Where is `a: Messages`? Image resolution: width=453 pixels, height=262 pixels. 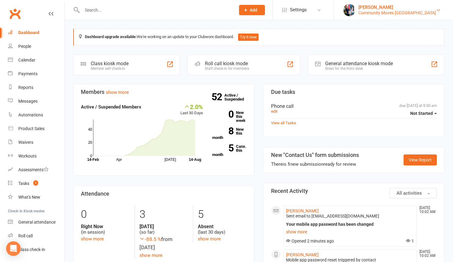 a: Messages is located at coordinates (36, 101).